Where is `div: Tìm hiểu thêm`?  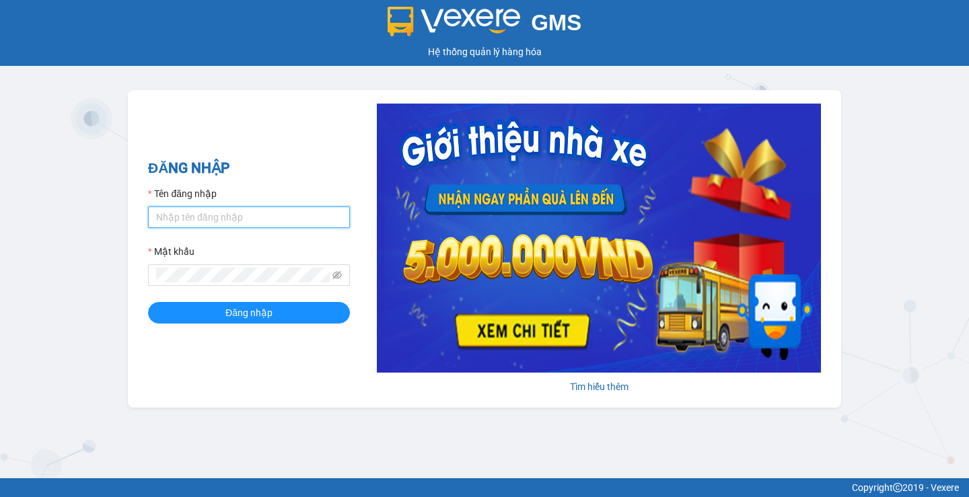 div: Tìm hiểu thêm is located at coordinates (599, 387).